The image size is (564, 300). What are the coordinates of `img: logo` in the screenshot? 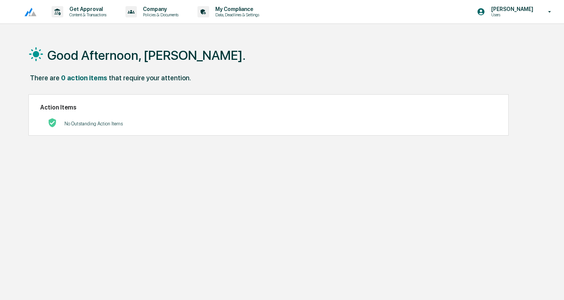 It's located at (27, 12).